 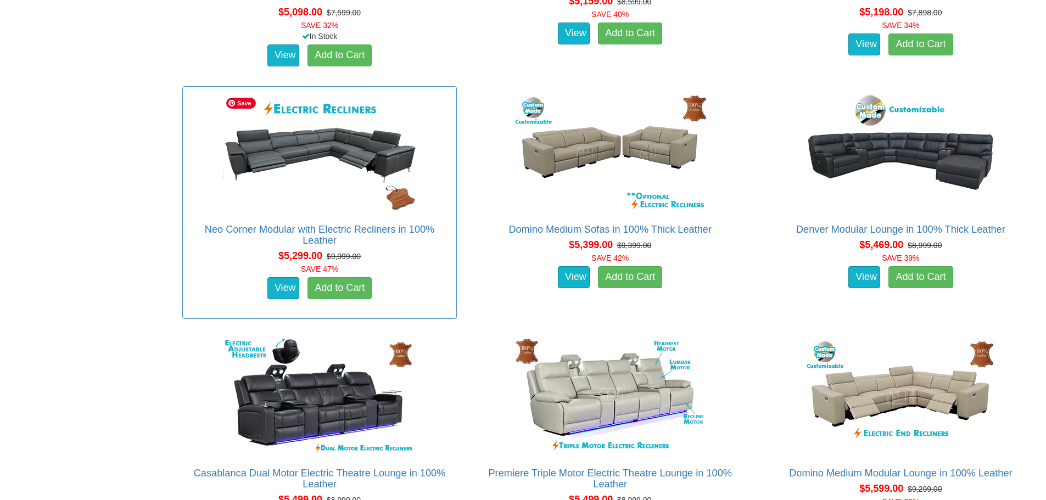 What do you see at coordinates (300, 12) in the screenshot?
I see `span: $5,098.00` at bounding box center [300, 12].